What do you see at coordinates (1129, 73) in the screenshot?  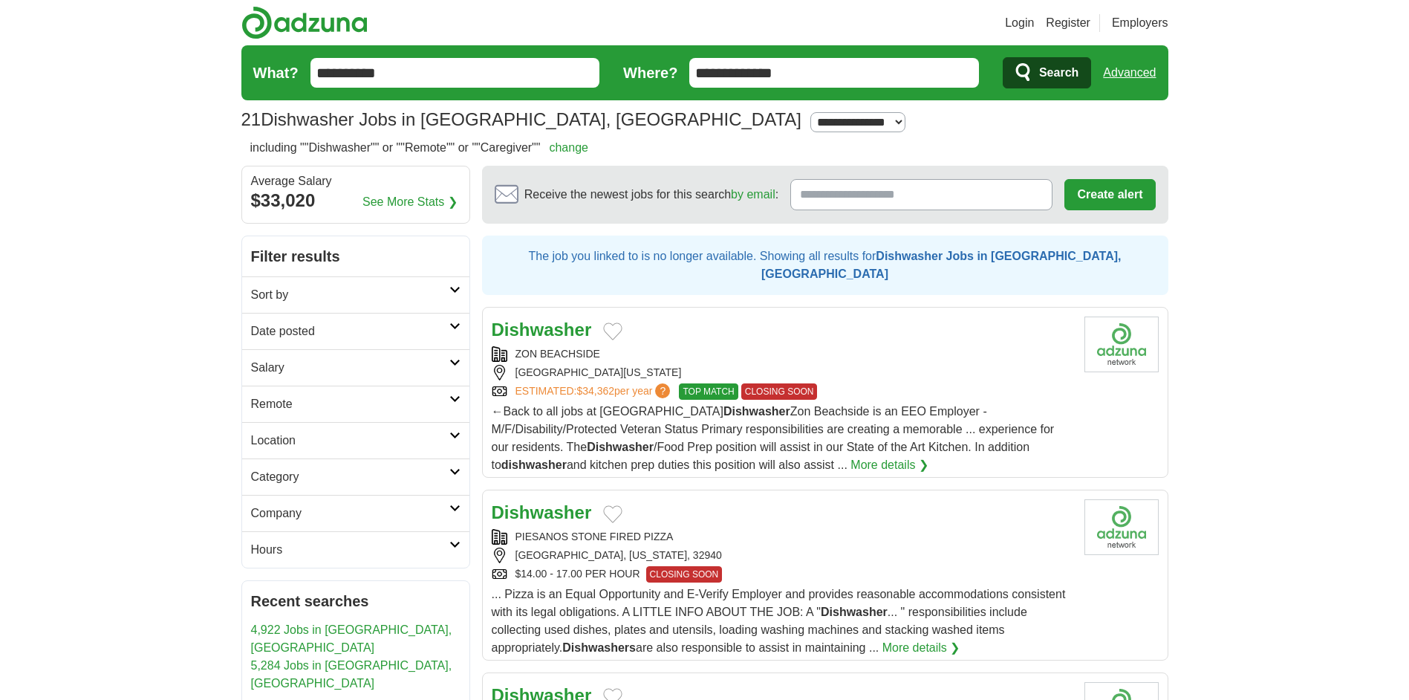 I see `a: Advanced` at bounding box center [1129, 73].